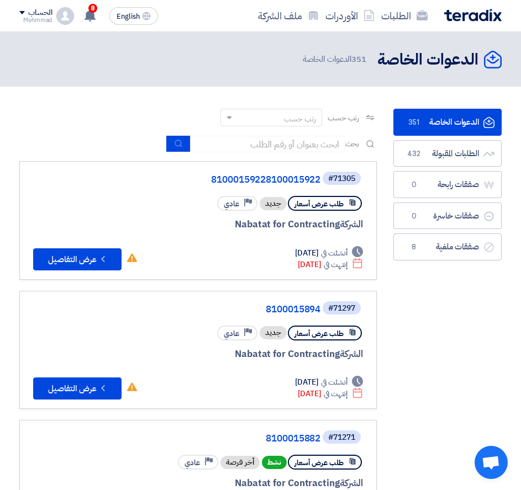  I want to click on a: صفقات ملغية8, so click(447, 247).